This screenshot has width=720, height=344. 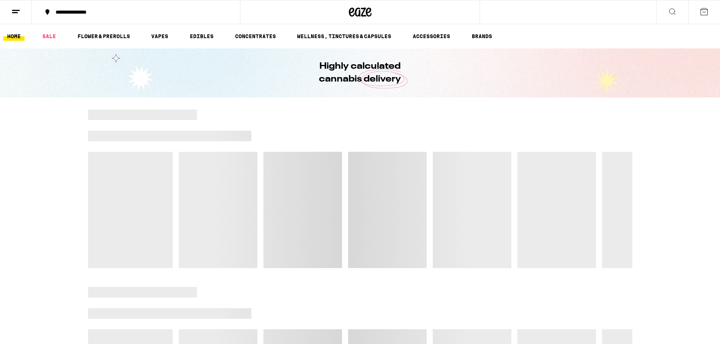 I want to click on button: BRANDS, so click(x=482, y=36).